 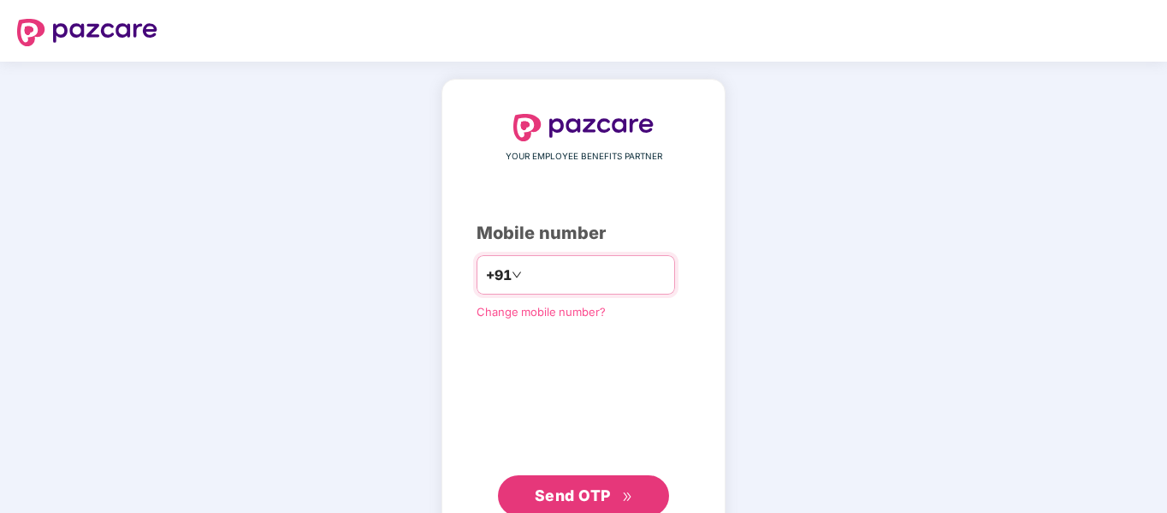 I want to click on span: Change mobile number?, so click(x=541, y=311).